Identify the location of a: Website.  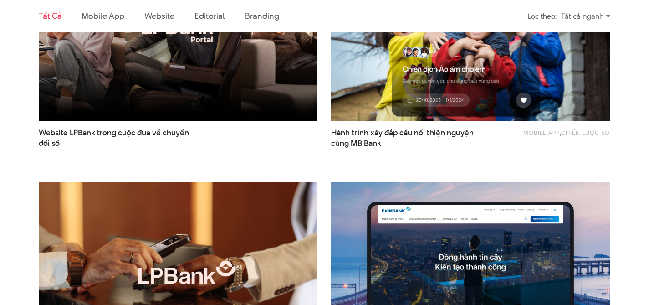
(159, 15).